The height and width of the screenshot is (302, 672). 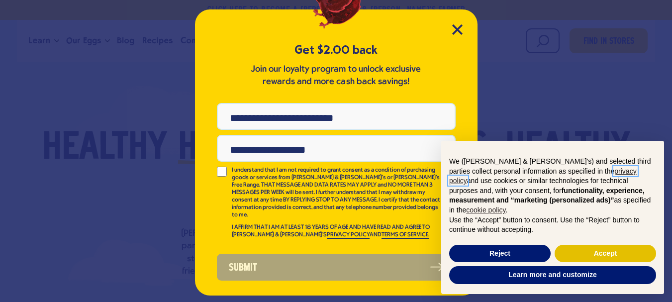 I want to click on button: Submit, so click(x=336, y=267).